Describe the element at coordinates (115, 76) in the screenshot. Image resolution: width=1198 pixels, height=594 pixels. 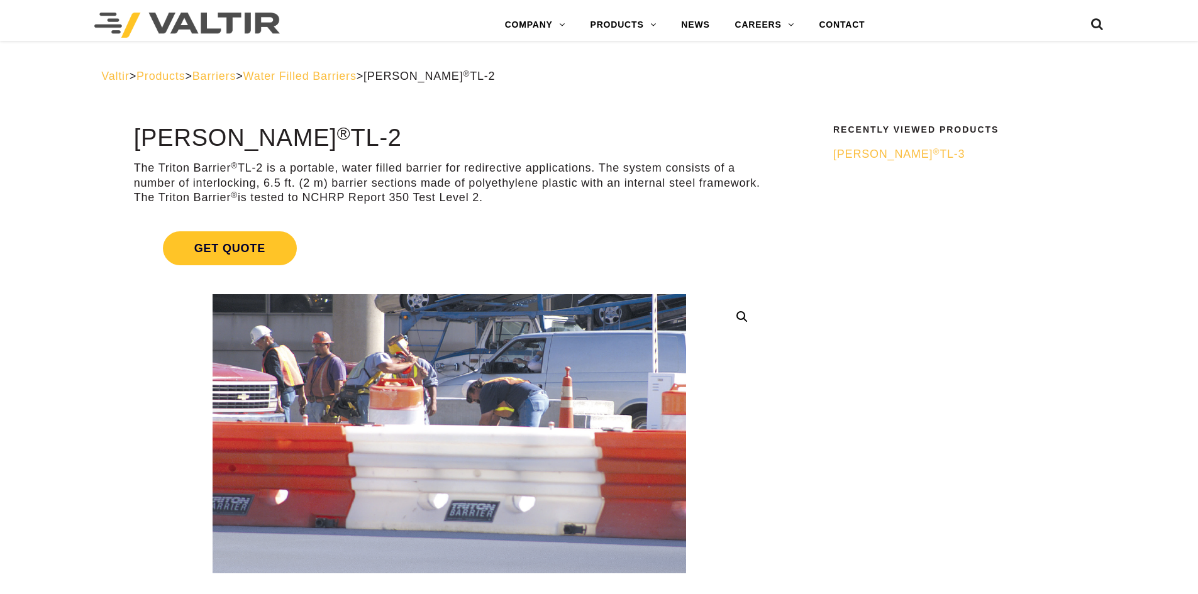
I see `a: Valtir` at that location.